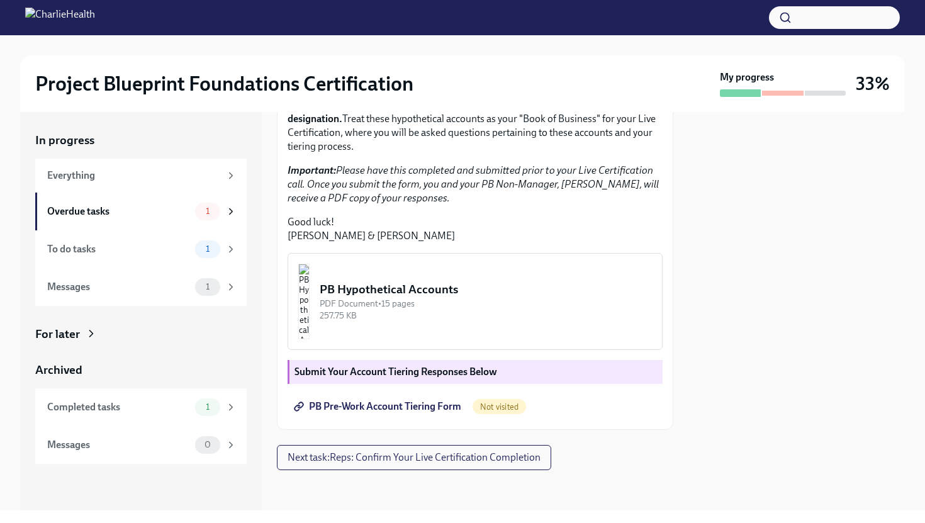 This screenshot has width=925, height=523. I want to click on strong: Important:, so click(312, 170).